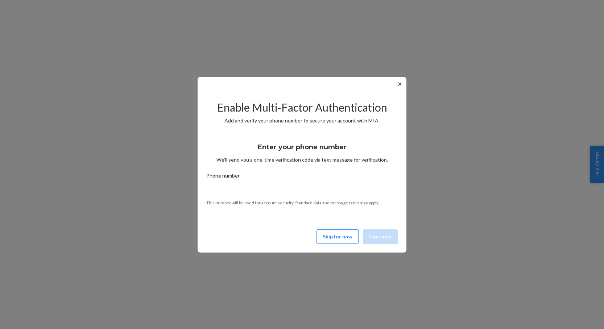 Image resolution: width=604 pixels, height=329 pixels. Describe the element at coordinates (302, 147) in the screenshot. I see `h3: Enter your phone number` at that location.